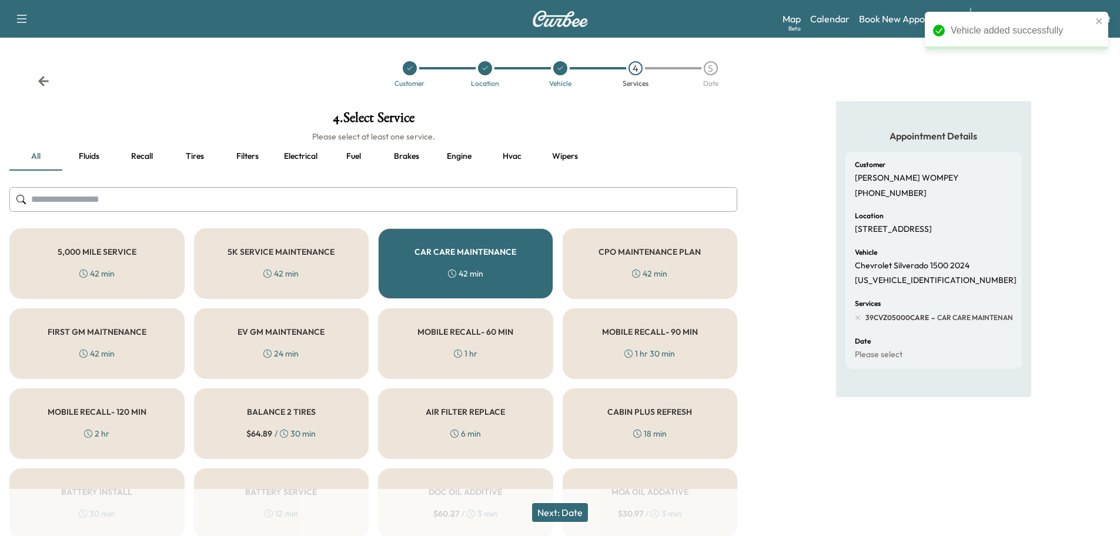 This screenshot has width=1120, height=536. Describe the element at coordinates (870, 165) in the screenshot. I see `h6: Customer` at that location.